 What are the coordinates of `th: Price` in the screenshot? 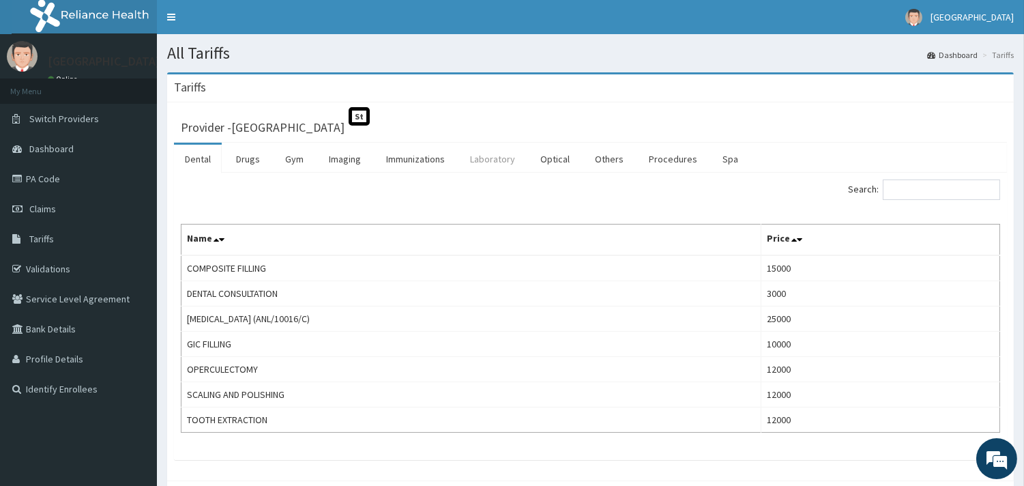 It's located at (881, 240).